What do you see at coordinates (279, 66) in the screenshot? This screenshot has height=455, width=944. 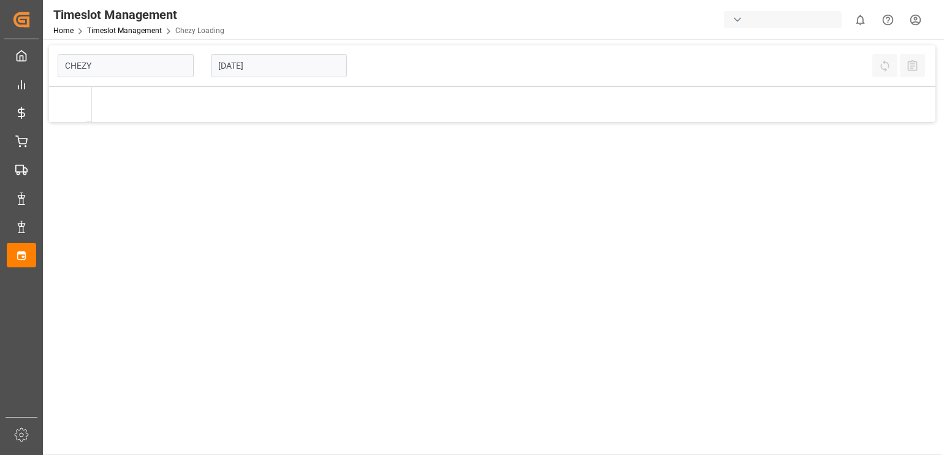 I see `input: DD-MM-YYYY` at bounding box center [279, 66].